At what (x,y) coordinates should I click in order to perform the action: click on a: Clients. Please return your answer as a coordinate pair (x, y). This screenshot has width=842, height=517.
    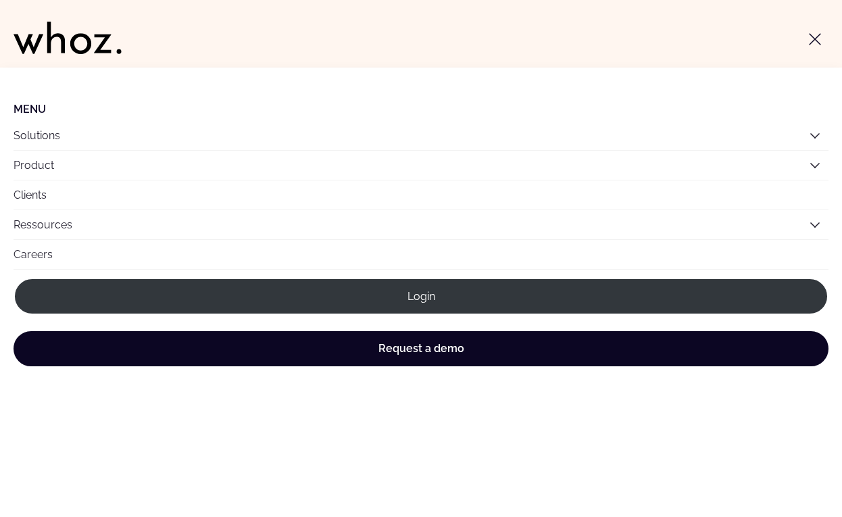
    Looking at the image, I should click on (421, 195).